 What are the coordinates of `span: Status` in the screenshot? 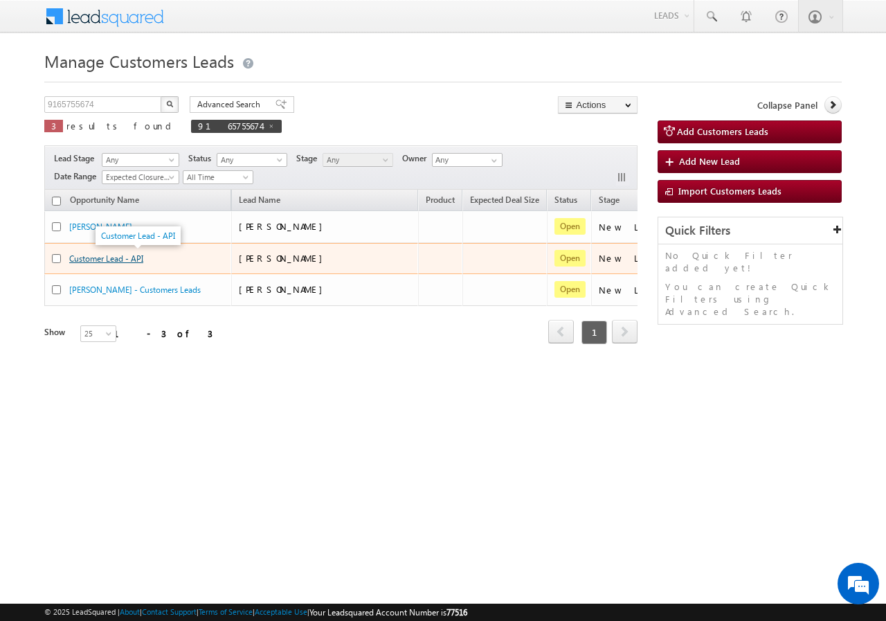 It's located at (202, 159).